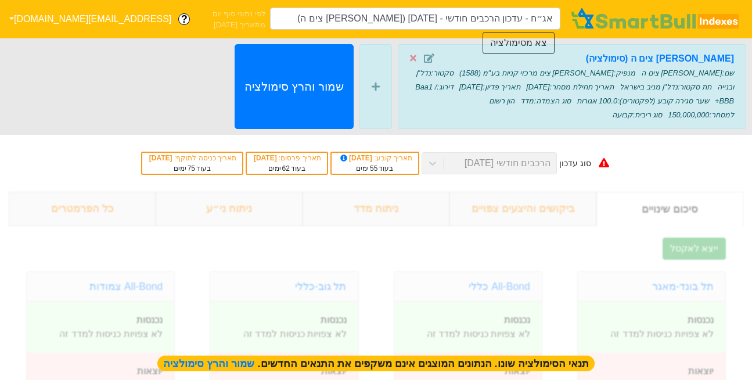 This screenshot has width=752, height=380. I want to click on span: 62, so click(286, 168).